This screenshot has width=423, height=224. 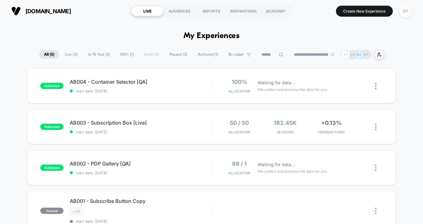 I want to click on span: AB003 - Subscription Box [Live], so click(x=140, y=122).